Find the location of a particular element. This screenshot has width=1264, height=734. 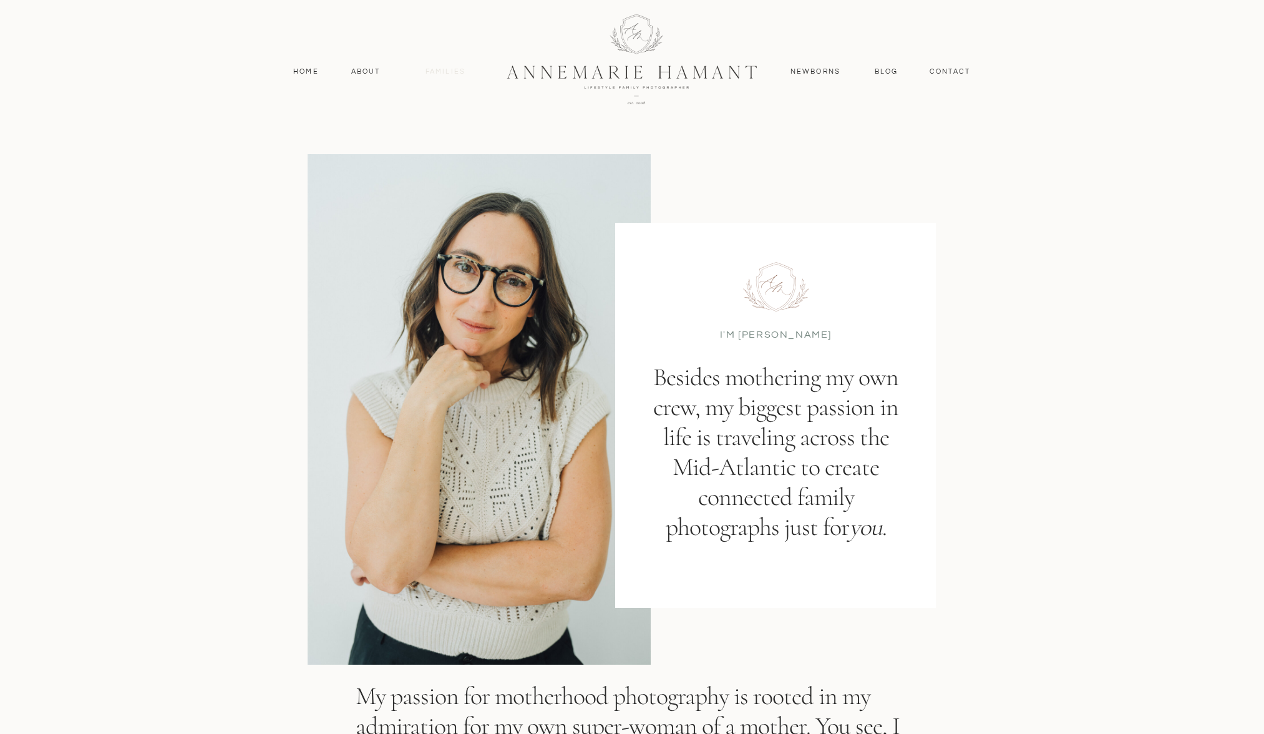

img: website_grey.svg is located at coordinates (25, 37).